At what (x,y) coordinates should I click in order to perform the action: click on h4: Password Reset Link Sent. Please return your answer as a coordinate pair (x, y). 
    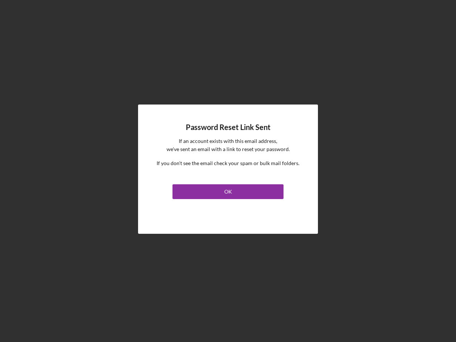
    Looking at the image, I should click on (228, 127).